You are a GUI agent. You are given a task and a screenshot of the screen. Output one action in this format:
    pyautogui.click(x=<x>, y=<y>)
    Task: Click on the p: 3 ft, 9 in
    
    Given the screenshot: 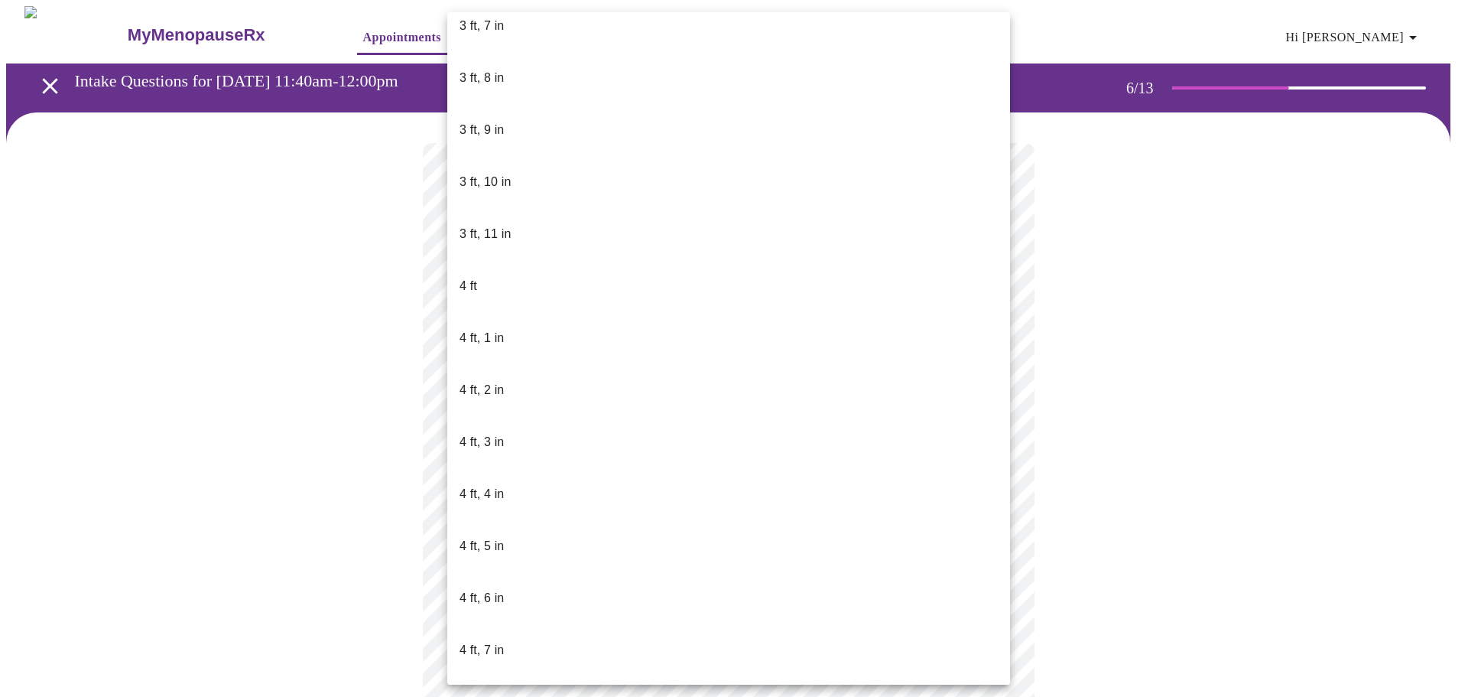 What is the action you would take?
    pyautogui.click(x=482, y=130)
    